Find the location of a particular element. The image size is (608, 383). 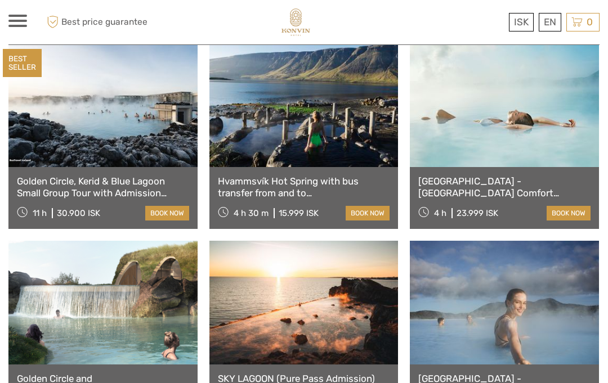

div: 15.999 ISK is located at coordinates (298, 213).